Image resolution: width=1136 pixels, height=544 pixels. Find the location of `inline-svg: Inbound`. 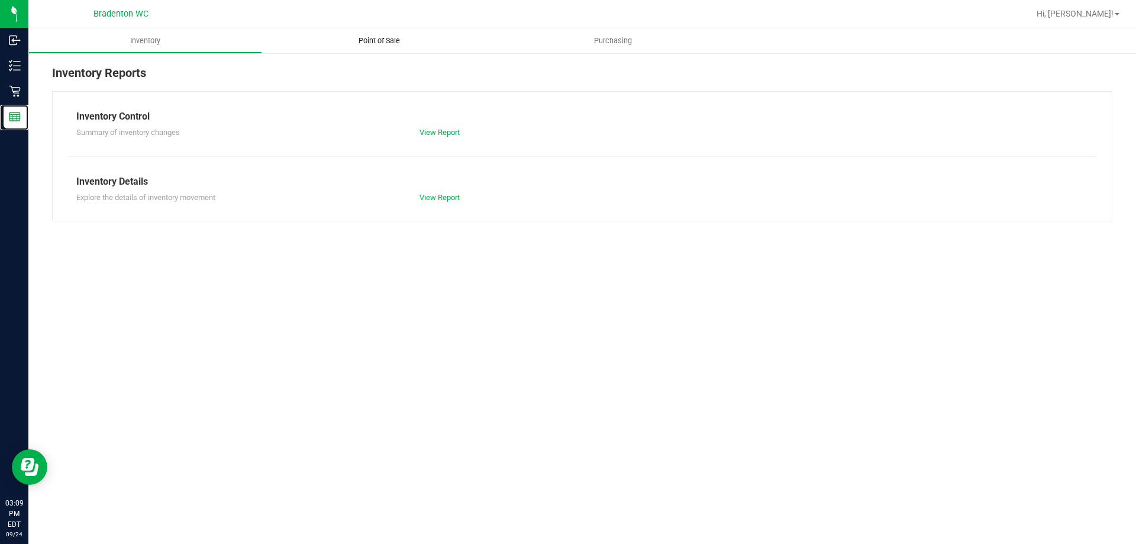

inline-svg: Inbound is located at coordinates (15, 40).